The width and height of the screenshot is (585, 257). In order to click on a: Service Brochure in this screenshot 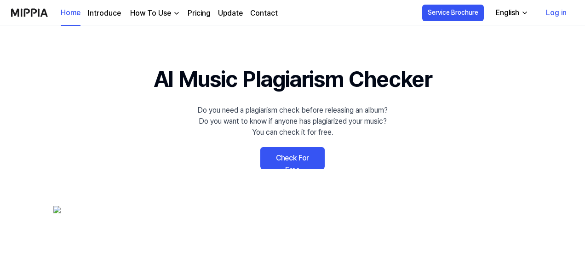, I will do `click(453, 13)`.